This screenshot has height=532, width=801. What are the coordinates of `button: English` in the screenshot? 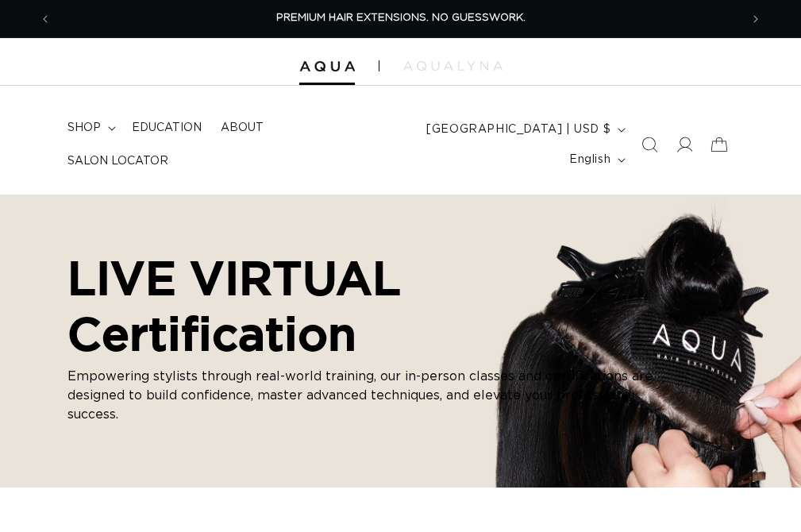 It's located at (596, 160).